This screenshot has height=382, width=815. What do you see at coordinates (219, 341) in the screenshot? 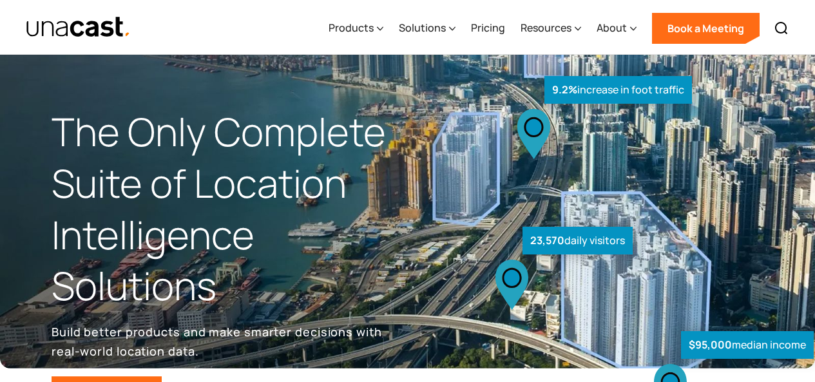
I see `p: Build better products and make smarter decisions with real-world location data.` at bounding box center [219, 341].